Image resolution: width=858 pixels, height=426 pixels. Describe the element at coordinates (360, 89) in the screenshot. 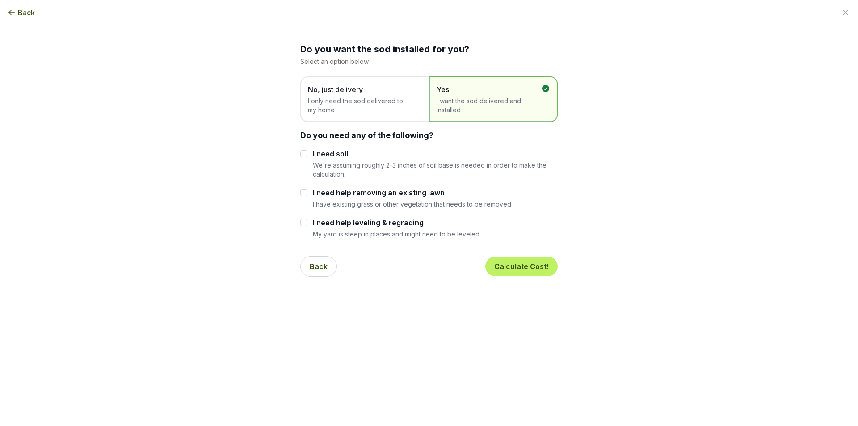

I see `span: No, just delivery` at that location.